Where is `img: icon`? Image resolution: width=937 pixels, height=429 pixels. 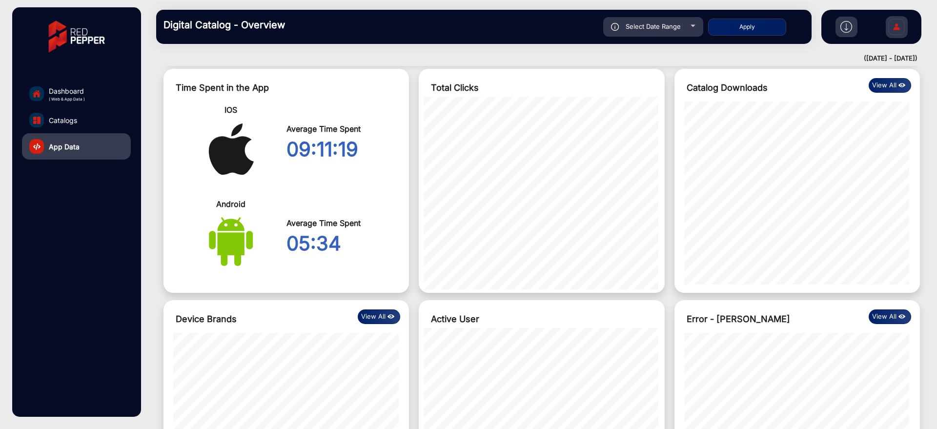
img: icon is located at coordinates (615, 27).